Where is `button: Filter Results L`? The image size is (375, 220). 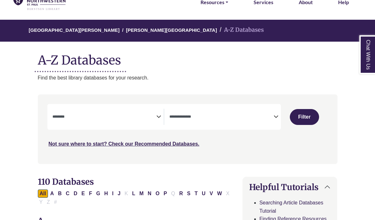
button: Filter Results L is located at coordinates (134, 194).